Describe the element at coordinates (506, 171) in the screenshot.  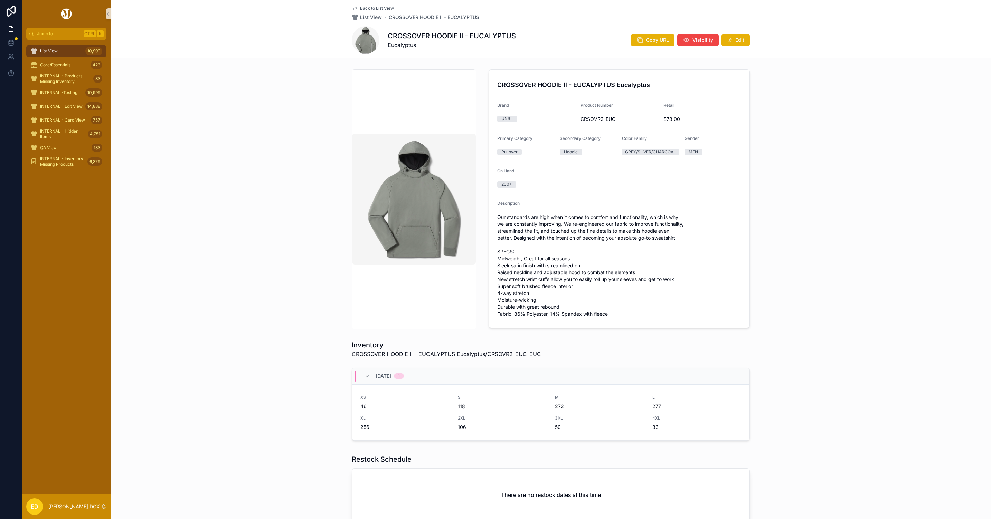
I see `span: On Hand` at that location.